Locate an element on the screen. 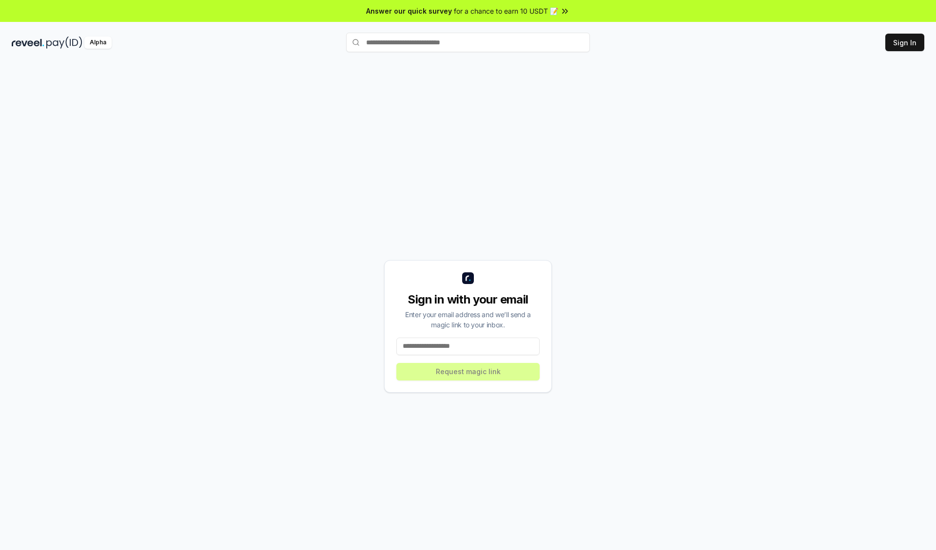 Image resolution: width=936 pixels, height=550 pixels. div: Enter your email address and we’ll send a magic link to your inbox. is located at coordinates (468, 320).